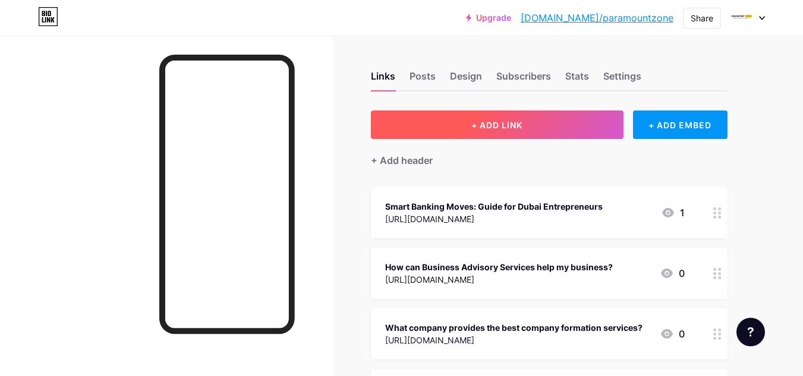  Describe the element at coordinates (423, 80) in the screenshot. I see `div: Posts` at that location.